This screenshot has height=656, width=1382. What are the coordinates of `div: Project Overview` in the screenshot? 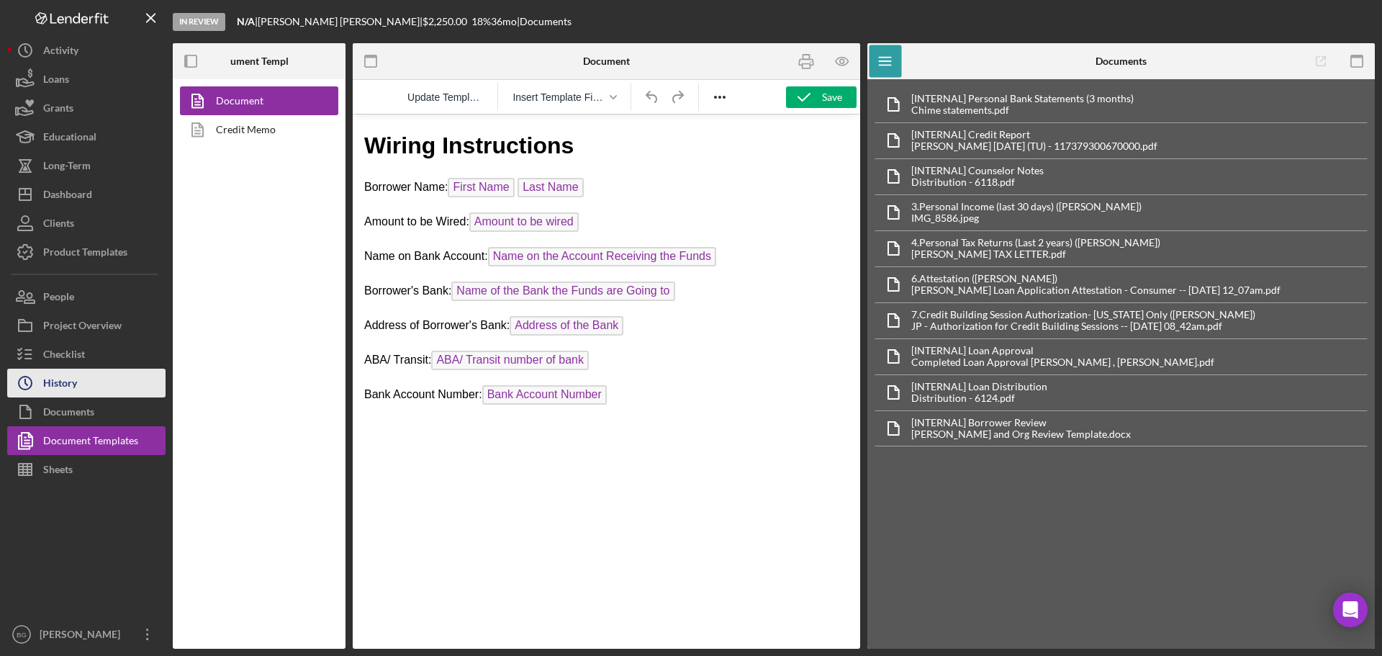 It's located at (82, 327).